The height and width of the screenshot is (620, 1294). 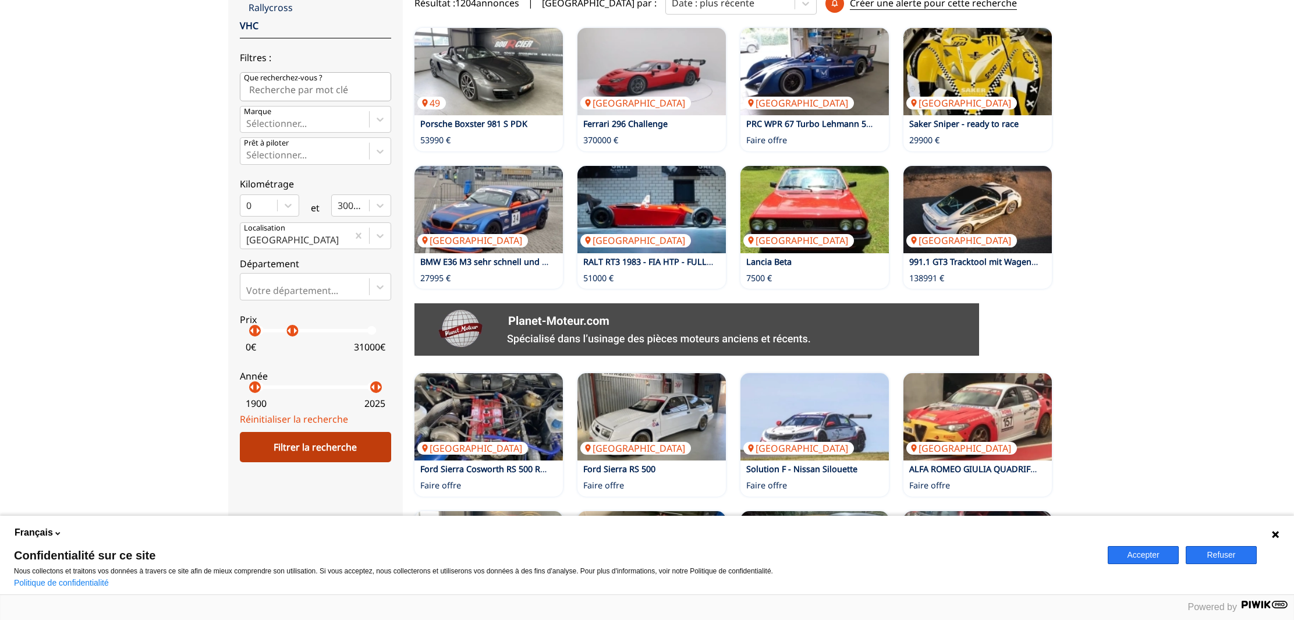 What do you see at coordinates (370, 347) in the screenshot?
I see `p: 31000 €` at bounding box center [370, 347].